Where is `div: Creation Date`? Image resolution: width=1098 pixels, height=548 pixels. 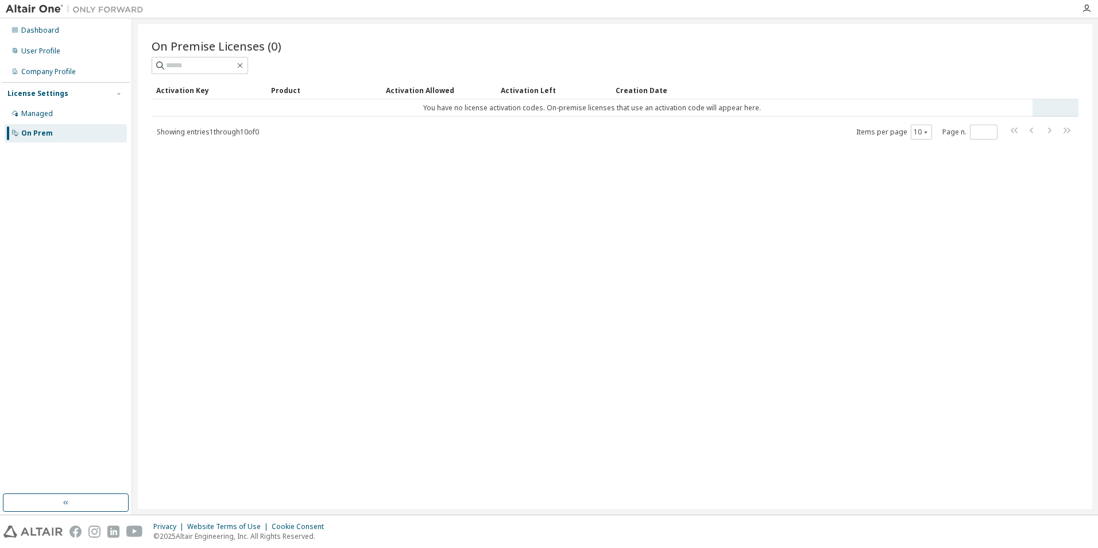
div: Creation Date is located at coordinates (822, 90).